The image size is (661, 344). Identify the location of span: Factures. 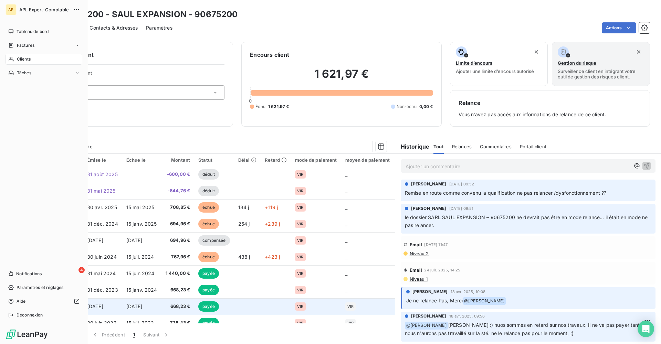
(25, 45).